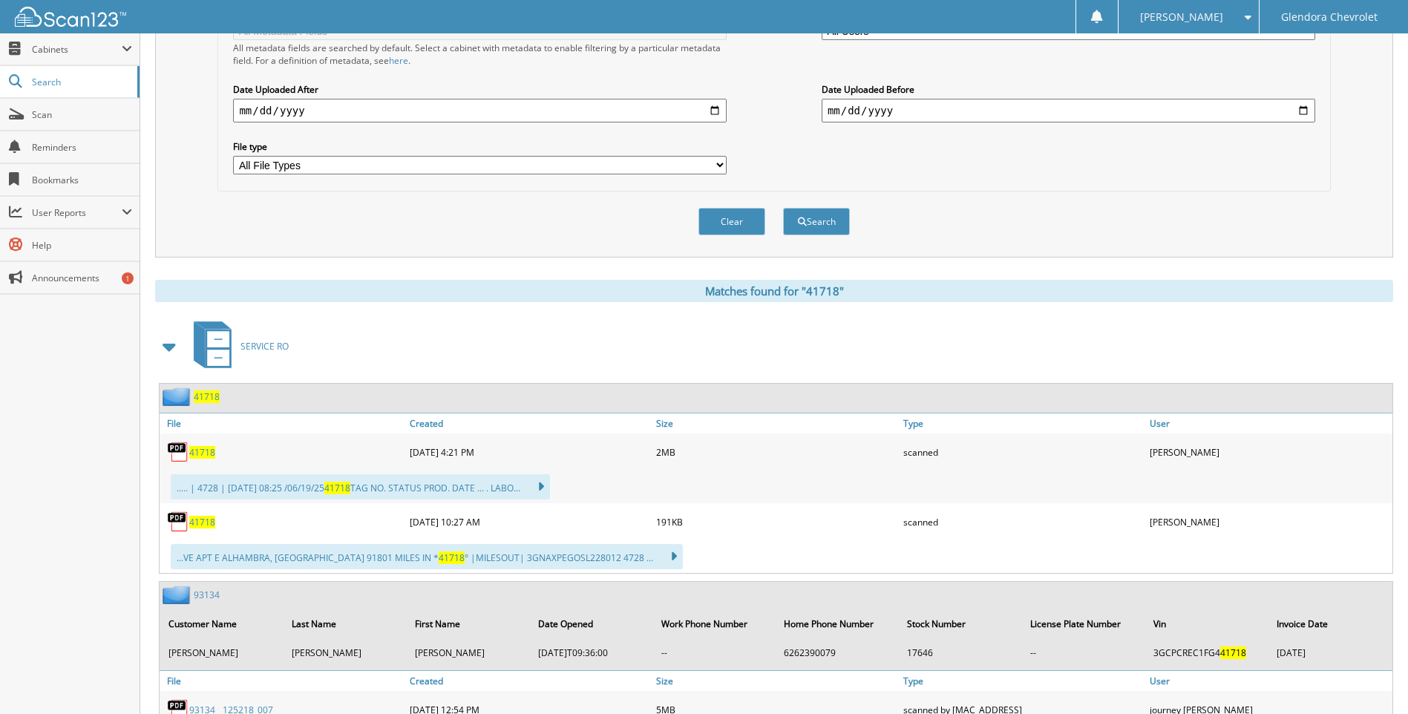 This screenshot has height=714, width=1408. What do you see at coordinates (837, 652) in the screenshot?
I see `td: 6262390079` at bounding box center [837, 652].